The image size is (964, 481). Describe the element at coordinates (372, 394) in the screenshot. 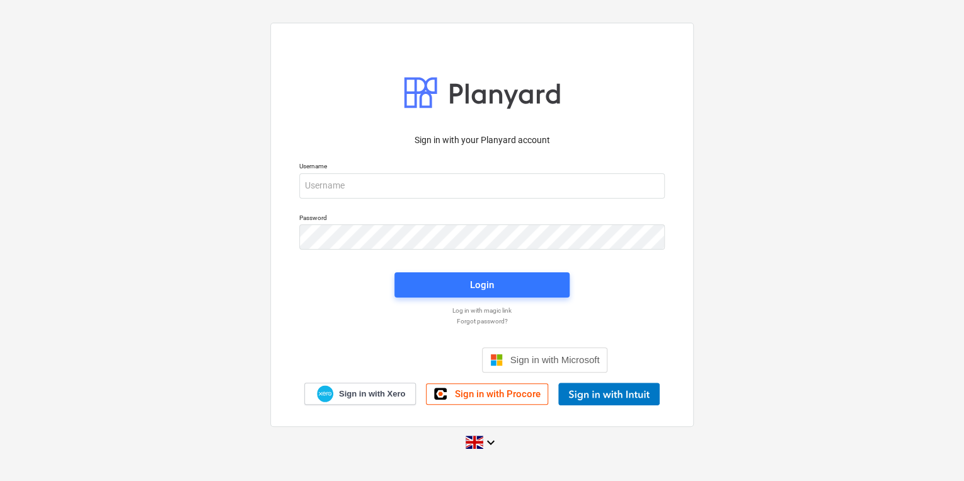

I see `span: Sign in with Xero` at that location.